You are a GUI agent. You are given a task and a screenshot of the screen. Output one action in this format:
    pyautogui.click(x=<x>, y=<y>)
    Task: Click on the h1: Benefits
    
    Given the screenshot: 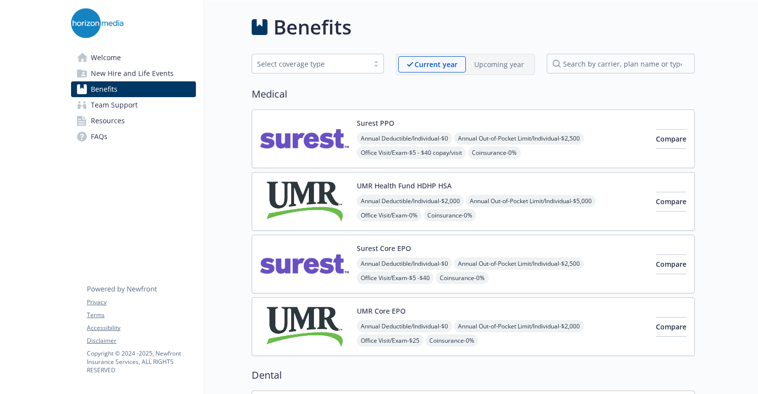 What is the action you would take?
    pyautogui.click(x=312, y=27)
    